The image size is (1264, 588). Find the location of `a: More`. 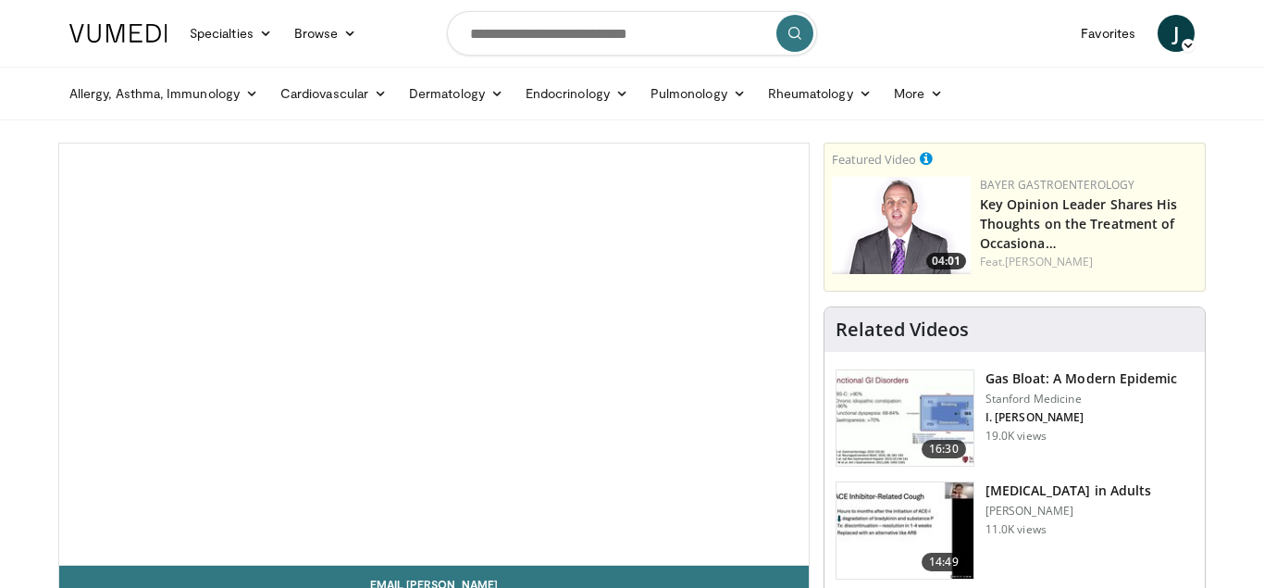

a: More is located at coordinates (918, 93).